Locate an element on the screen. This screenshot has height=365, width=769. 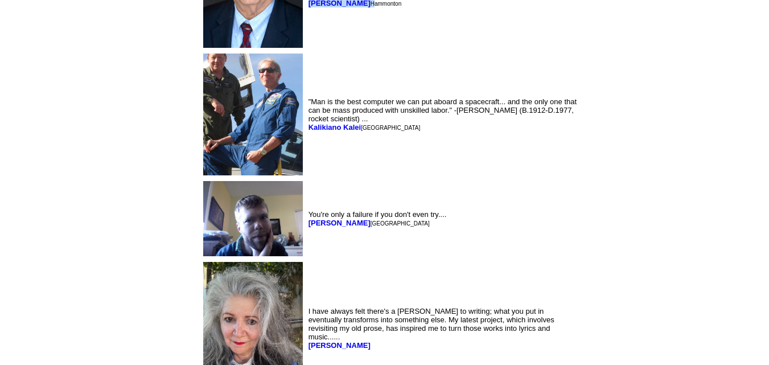
font: Hammonton is located at coordinates (386, 3).